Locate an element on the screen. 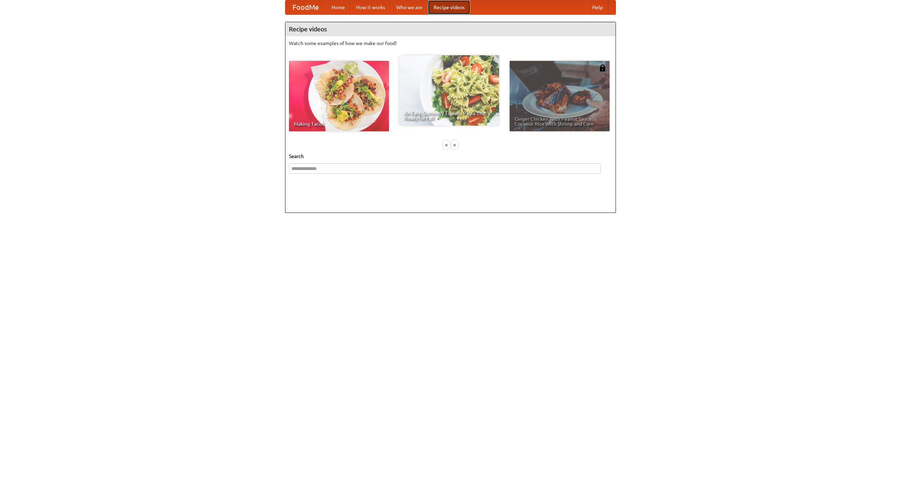 The width and height of the screenshot is (901, 498). img: 483408.png is located at coordinates (602, 68).